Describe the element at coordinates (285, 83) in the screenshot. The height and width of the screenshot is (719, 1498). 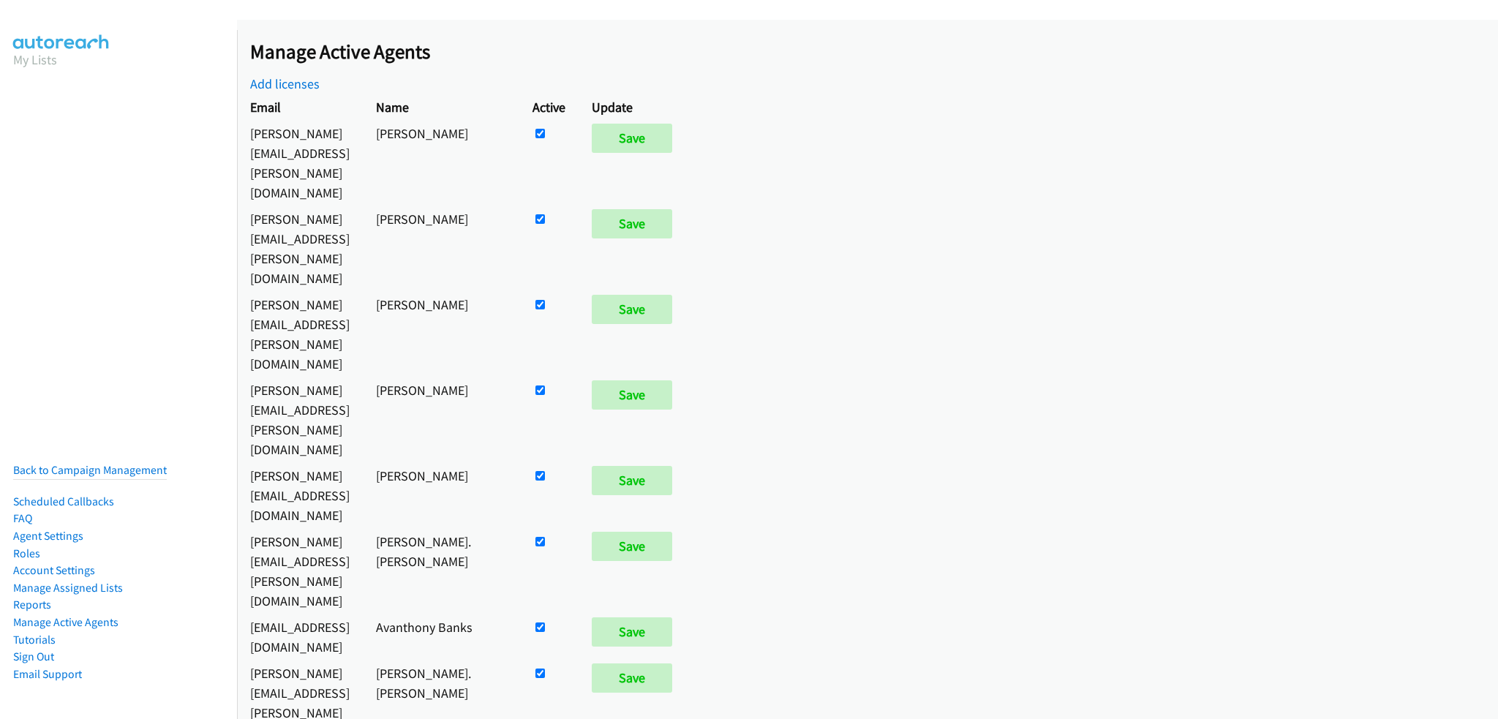
I see `a: Add licenses` at that location.